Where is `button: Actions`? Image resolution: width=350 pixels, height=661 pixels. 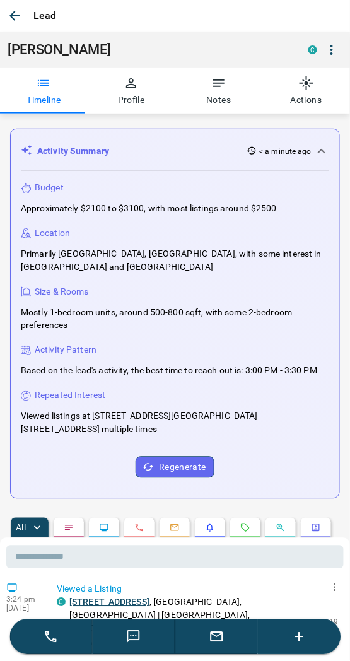 button: Actions is located at coordinates (306, 91).